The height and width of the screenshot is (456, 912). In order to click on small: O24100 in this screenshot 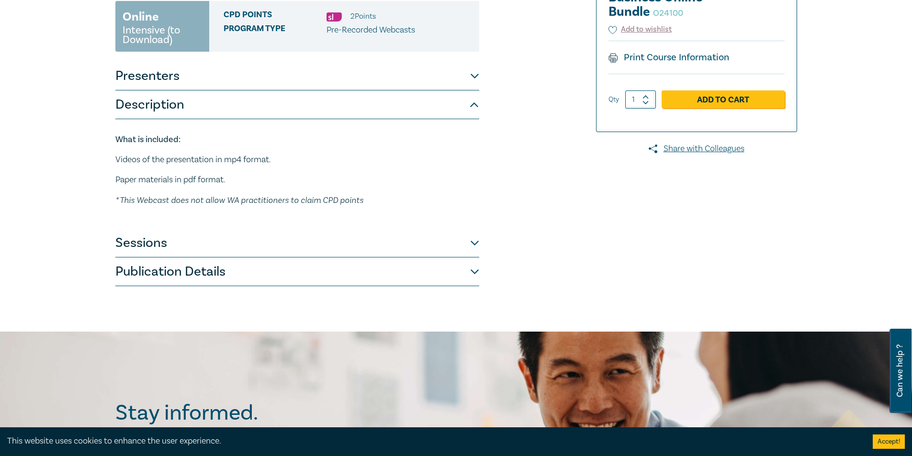, I will do `click(668, 13)`.